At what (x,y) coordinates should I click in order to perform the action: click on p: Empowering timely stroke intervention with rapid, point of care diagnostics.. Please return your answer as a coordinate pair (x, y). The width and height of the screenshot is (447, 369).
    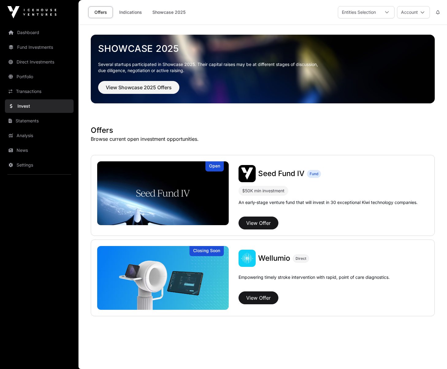
    Looking at the image, I should click on (314, 281).